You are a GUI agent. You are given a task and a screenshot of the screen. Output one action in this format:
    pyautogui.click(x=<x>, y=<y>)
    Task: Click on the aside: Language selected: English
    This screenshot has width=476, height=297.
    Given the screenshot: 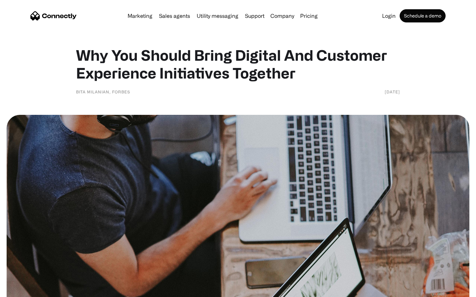 What is the action you would take?
    pyautogui.click(x=23, y=291)
    